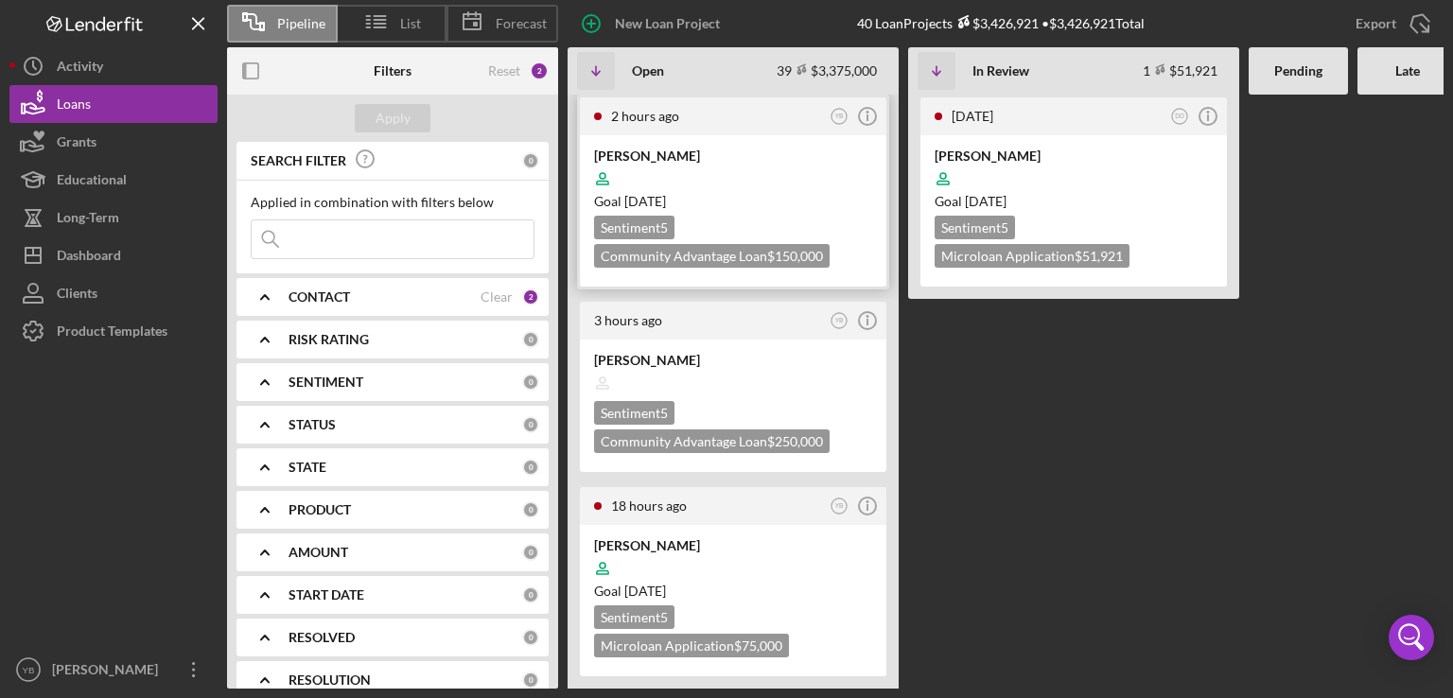 The height and width of the screenshot is (698, 1453). What do you see at coordinates (113, 218) in the screenshot?
I see `button: Long-Term` at bounding box center [113, 218].